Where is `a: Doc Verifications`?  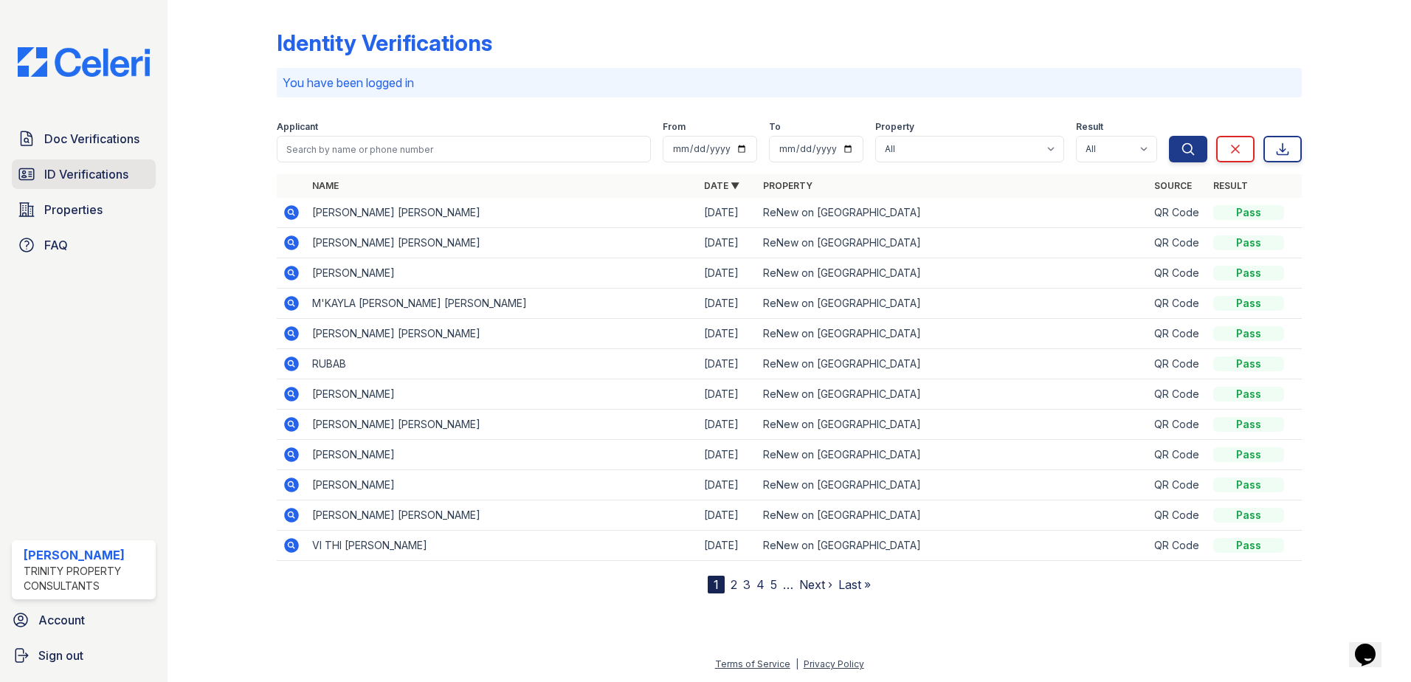 a: Doc Verifications is located at coordinates (83, 139).